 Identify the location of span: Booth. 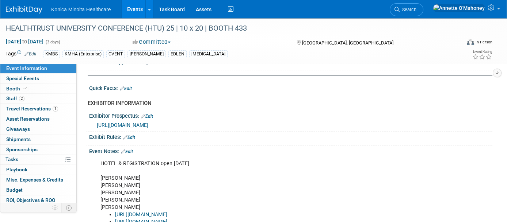
(17, 89).